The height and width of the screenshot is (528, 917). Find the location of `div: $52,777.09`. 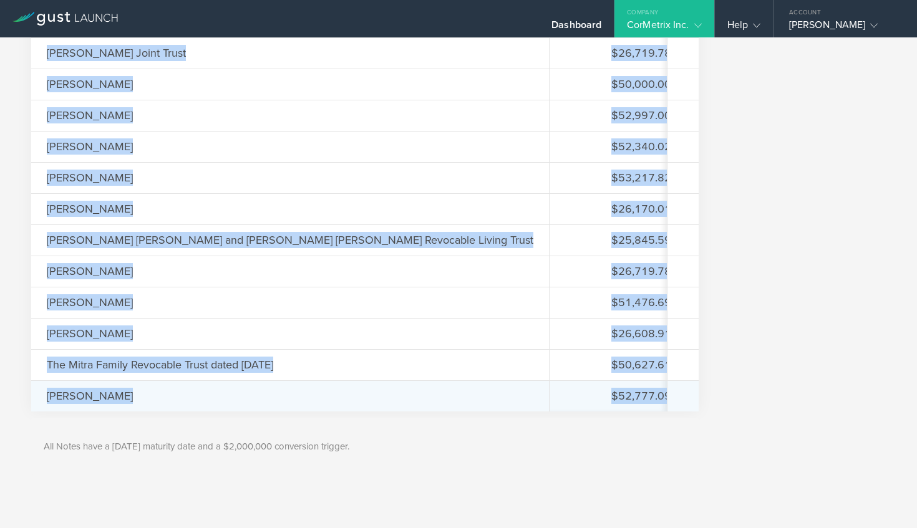

div: $52,777.09 is located at coordinates (618, 396).